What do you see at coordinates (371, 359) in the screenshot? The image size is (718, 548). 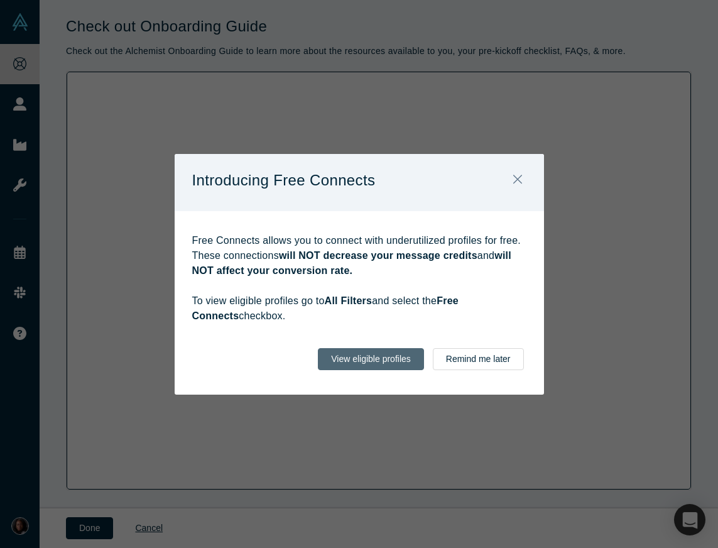 I see `button: View eligible profiles` at bounding box center [371, 359].